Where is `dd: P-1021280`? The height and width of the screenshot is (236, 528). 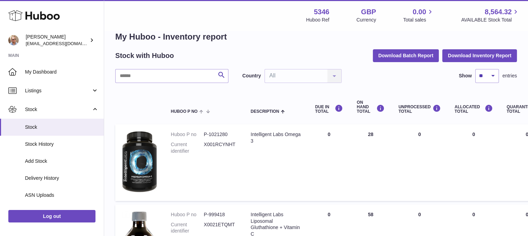
dd: P-1021280 is located at coordinates (220, 134).